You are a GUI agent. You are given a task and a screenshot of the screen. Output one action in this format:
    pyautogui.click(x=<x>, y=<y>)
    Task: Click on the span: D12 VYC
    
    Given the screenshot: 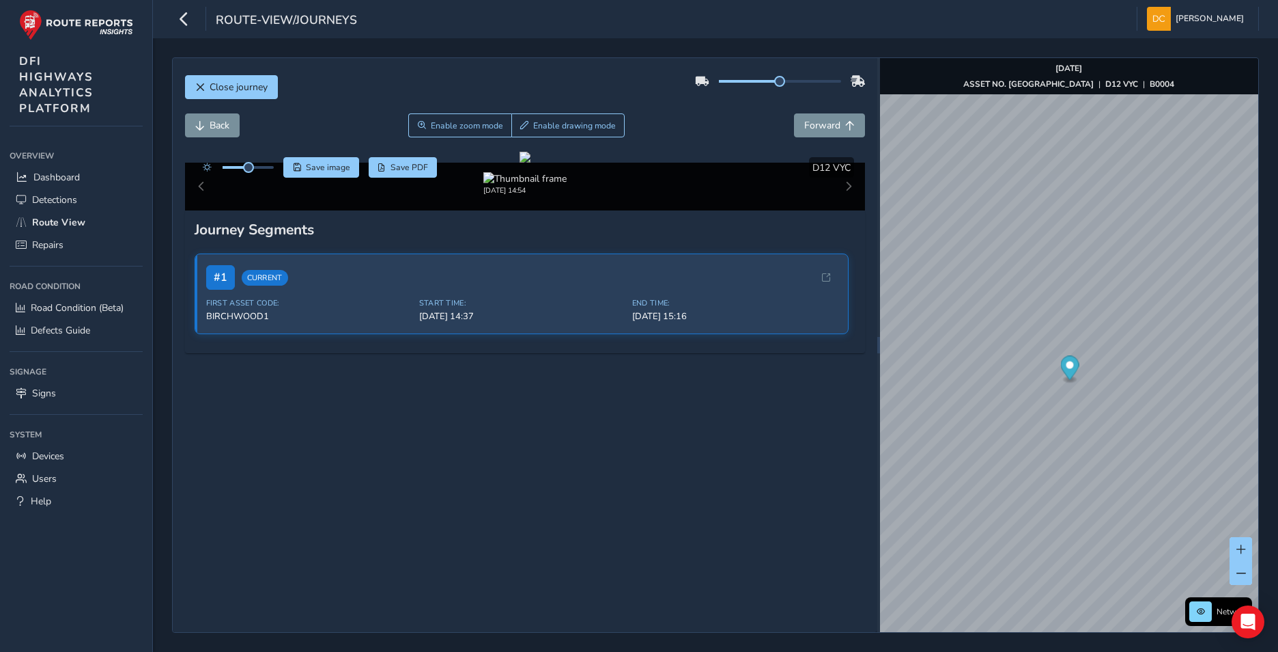 What is the action you would take?
    pyautogui.click(x=832, y=167)
    